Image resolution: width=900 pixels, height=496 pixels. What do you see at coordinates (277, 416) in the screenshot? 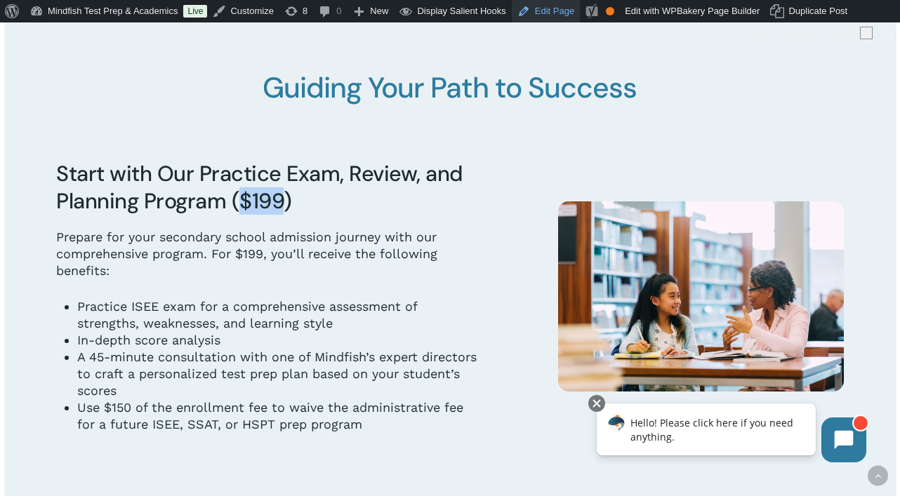
I see `li: Use $150 of the enrollment fee to waive the administrative fee for a future ISEE, SSAT, or HSPT p...` at bounding box center [277, 416].